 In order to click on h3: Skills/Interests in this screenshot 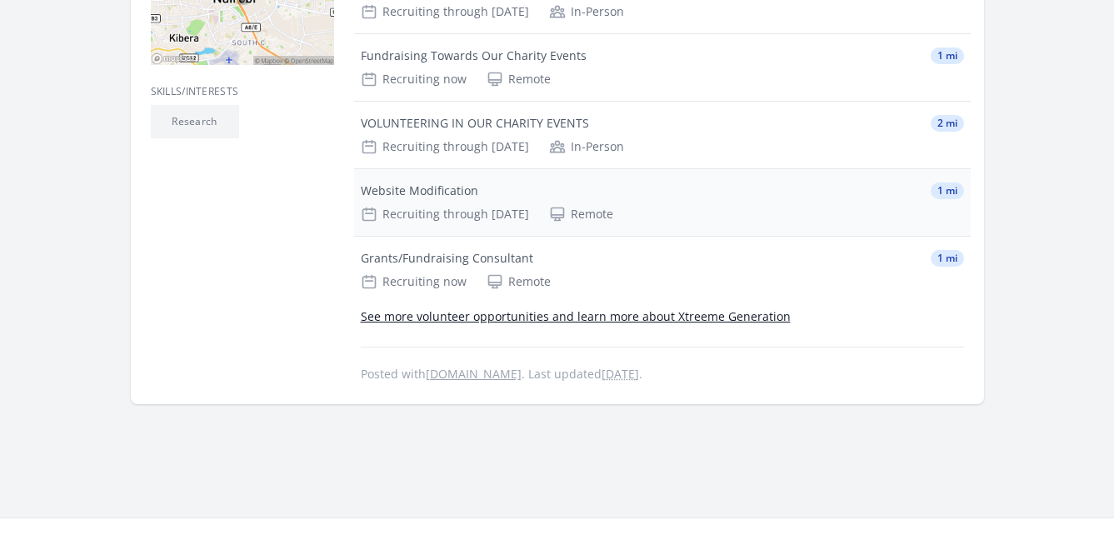, I will do `click(242, 92)`.